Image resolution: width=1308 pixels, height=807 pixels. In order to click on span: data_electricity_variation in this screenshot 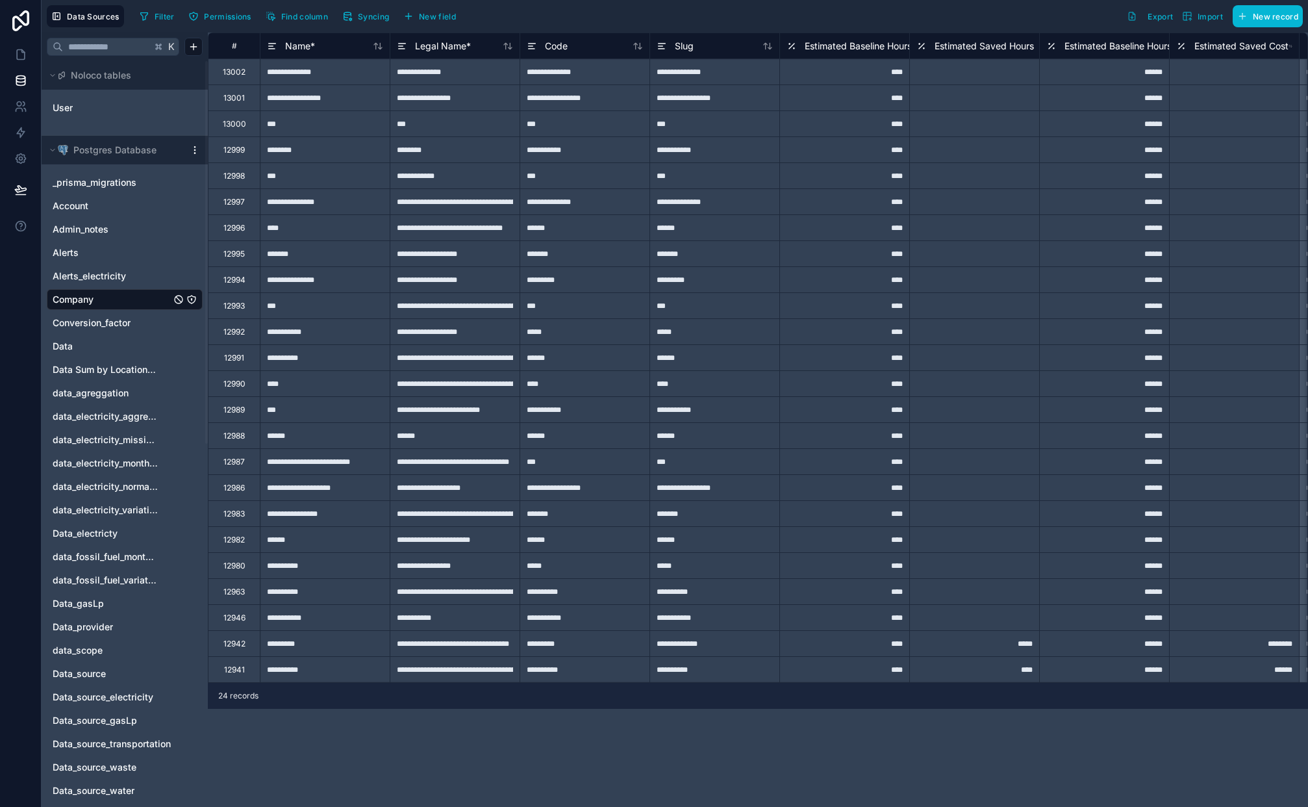, I will do `click(105, 510)`.